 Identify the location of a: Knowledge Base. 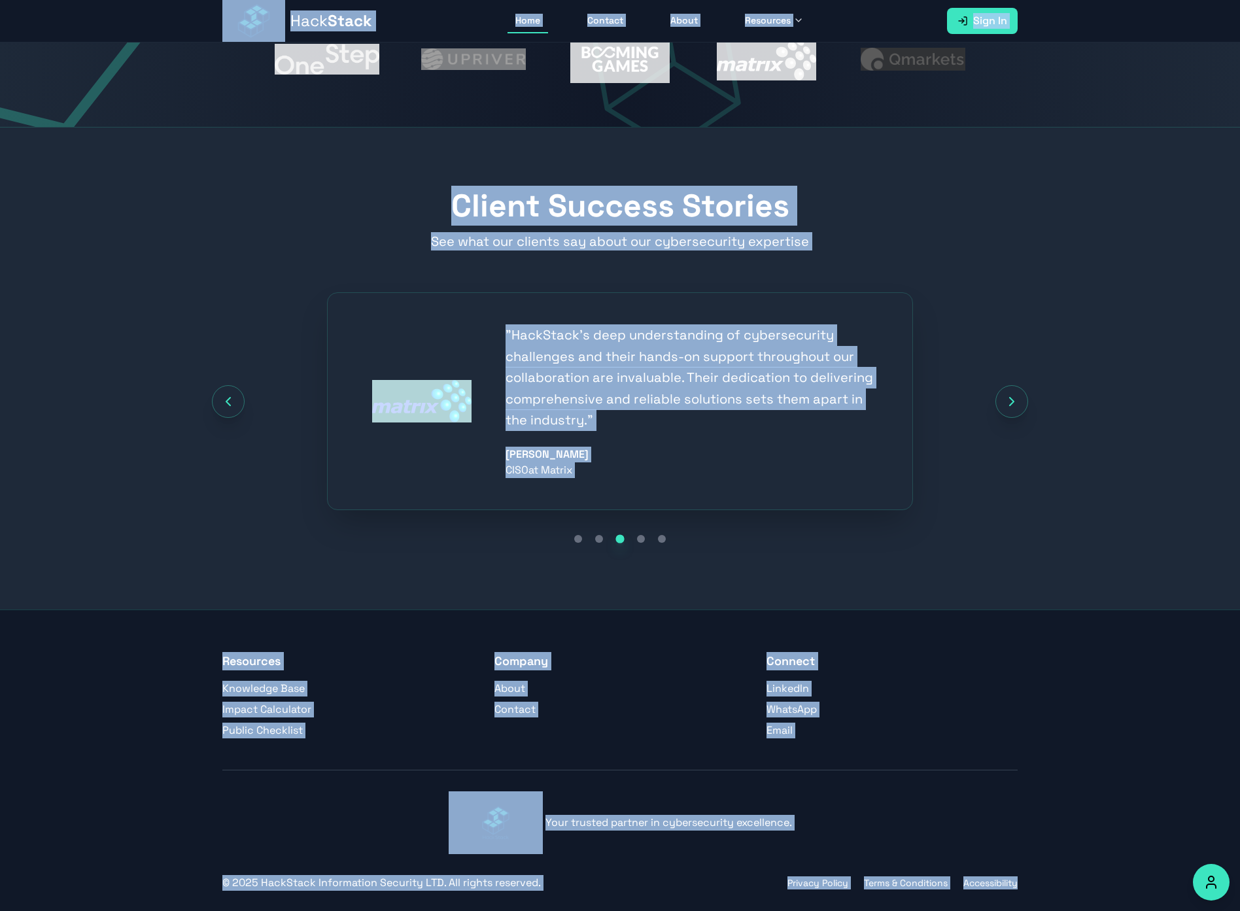
(264, 688).